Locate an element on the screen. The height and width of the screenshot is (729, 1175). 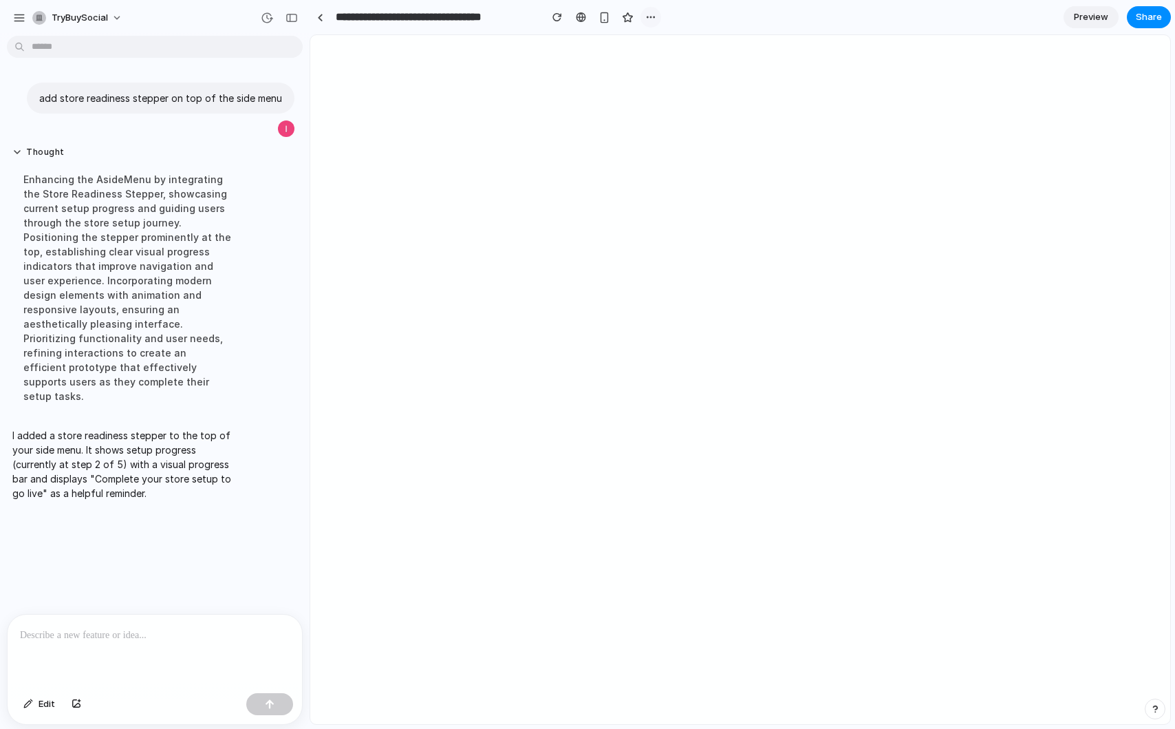
span: Preview is located at coordinates (1091, 17).